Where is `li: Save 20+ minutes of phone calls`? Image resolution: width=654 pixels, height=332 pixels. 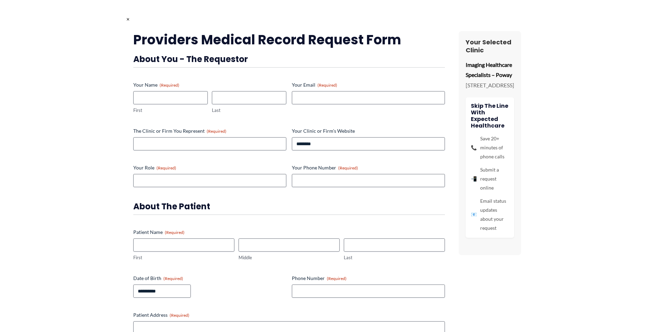 li: Save 20+ minutes of phone calls is located at coordinates (490, 148).